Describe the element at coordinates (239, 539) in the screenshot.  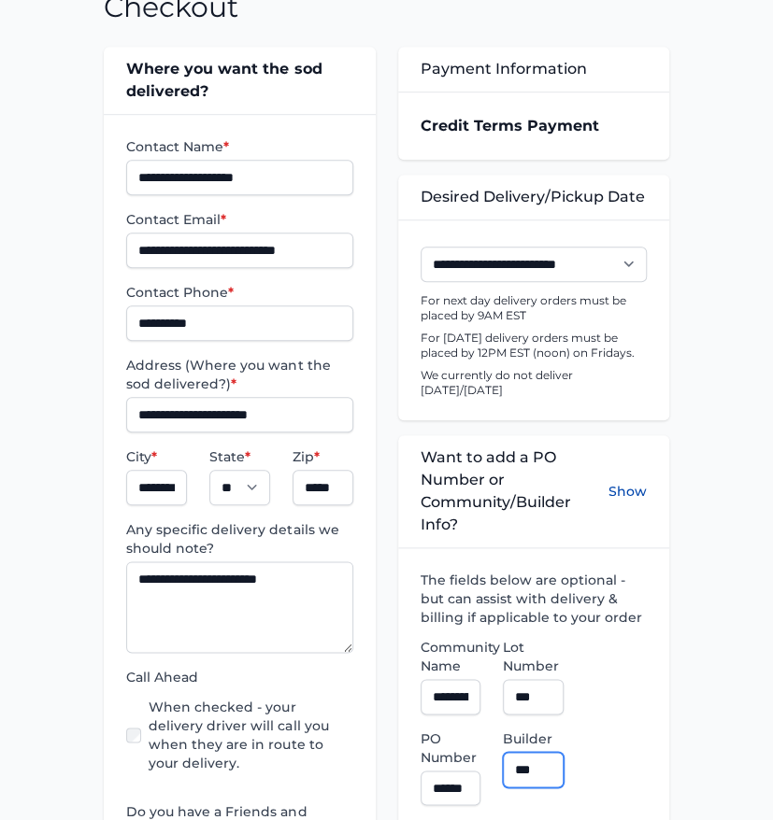
I see `label: Any specific delivery details we should note?` at that location.